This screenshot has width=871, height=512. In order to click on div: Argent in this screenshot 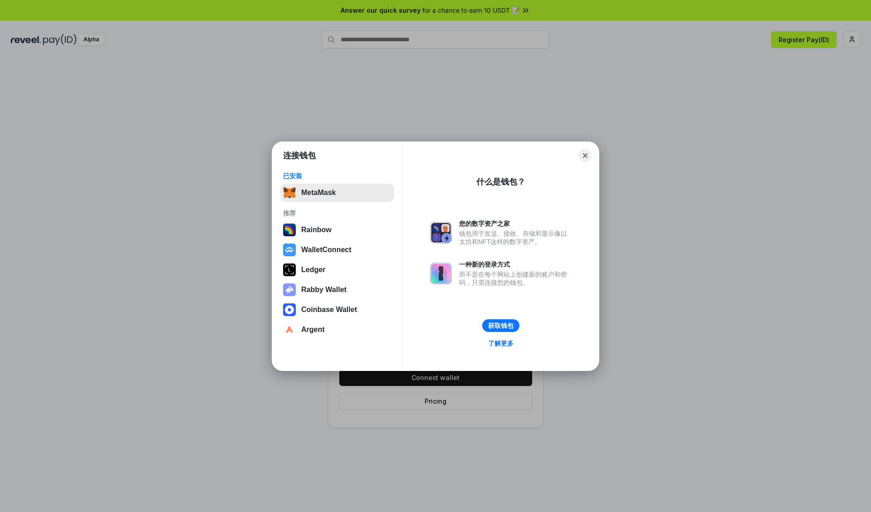, I will do `click(313, 330)`.